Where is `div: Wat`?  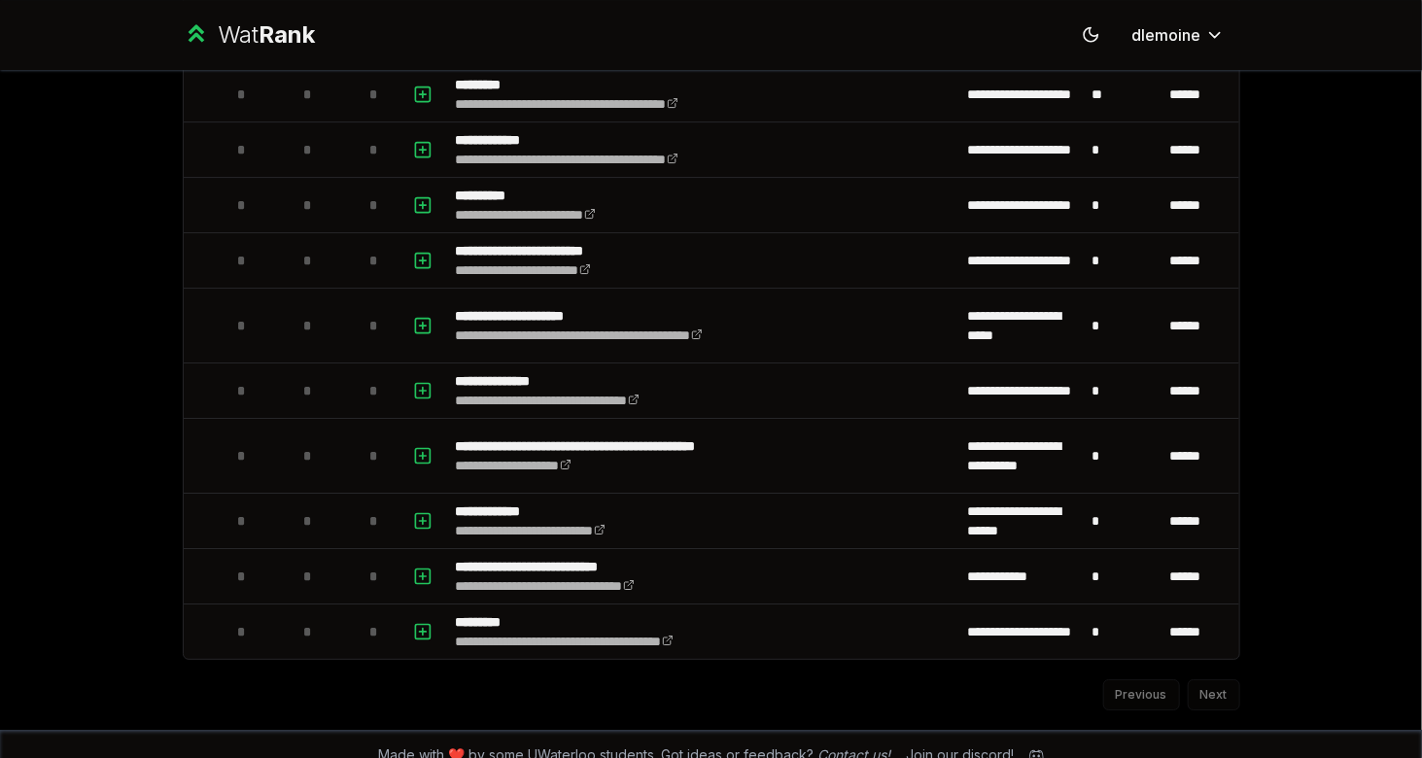 div: Wat is located at coordinates (266, 35).